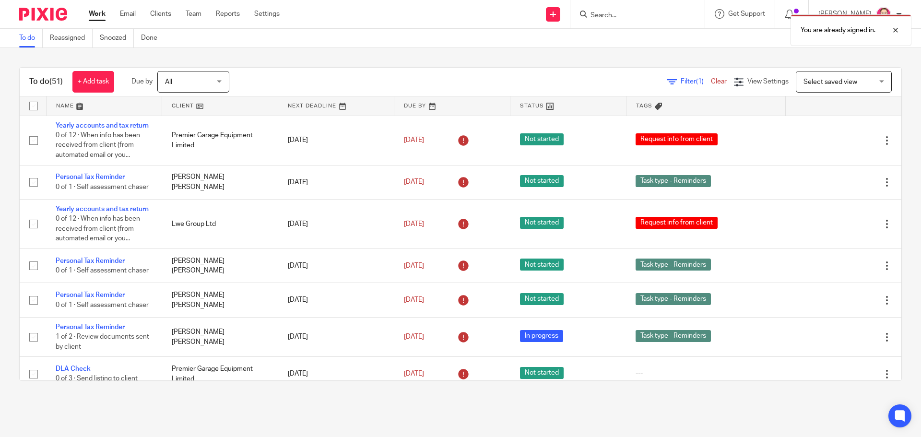 The image size is (921, 437). I want to click on a: Clients, so click(161, 14).